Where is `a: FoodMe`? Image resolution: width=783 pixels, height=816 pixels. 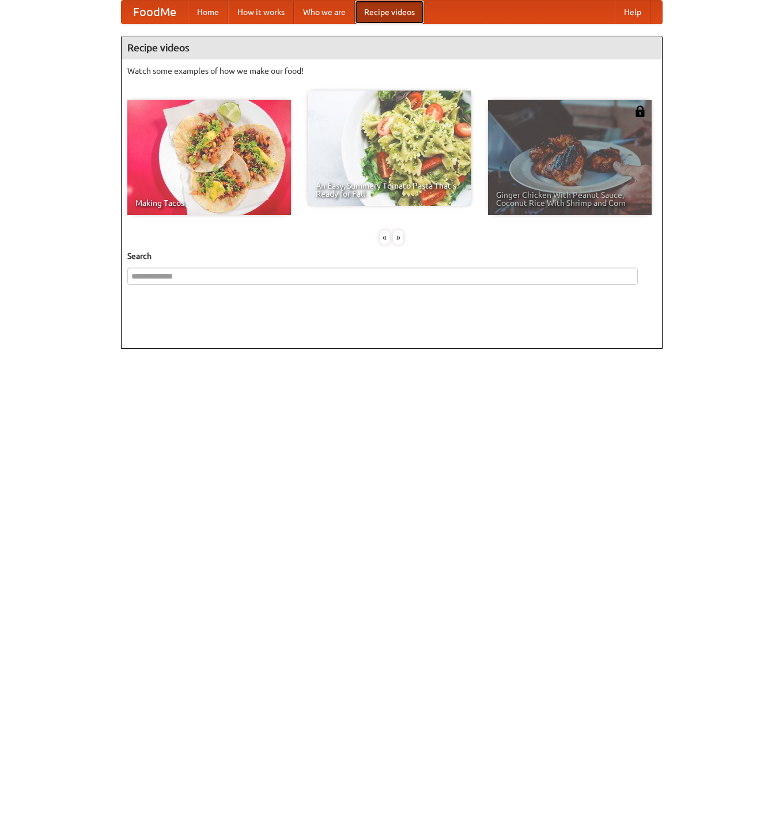
a: FoodMe is located at coordinates (155, 12).